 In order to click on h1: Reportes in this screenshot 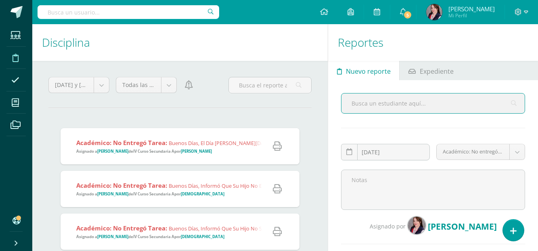, I will do `click(433, 42)`.